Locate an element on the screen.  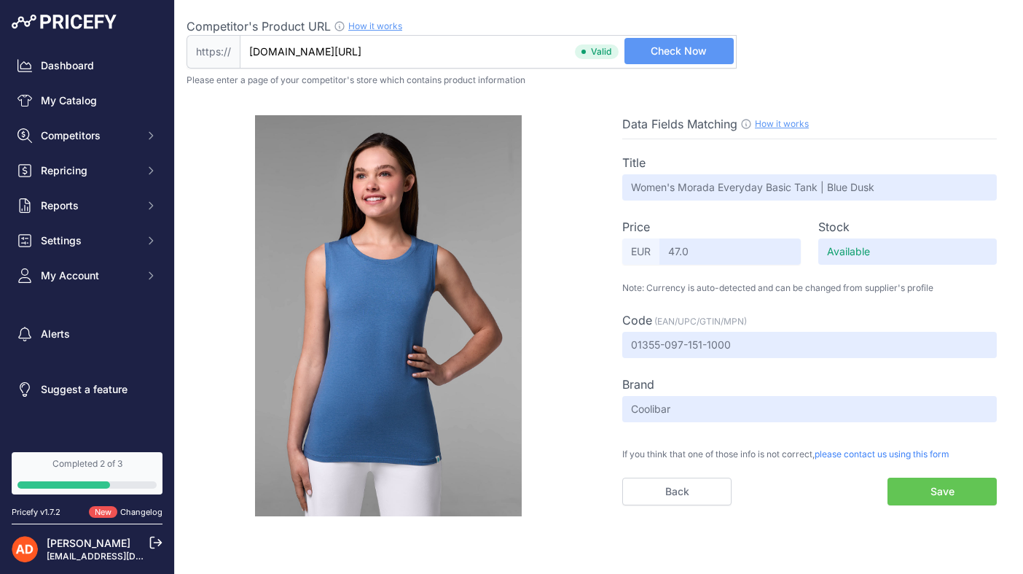
span: My Account is located at coordinates (88, 275).